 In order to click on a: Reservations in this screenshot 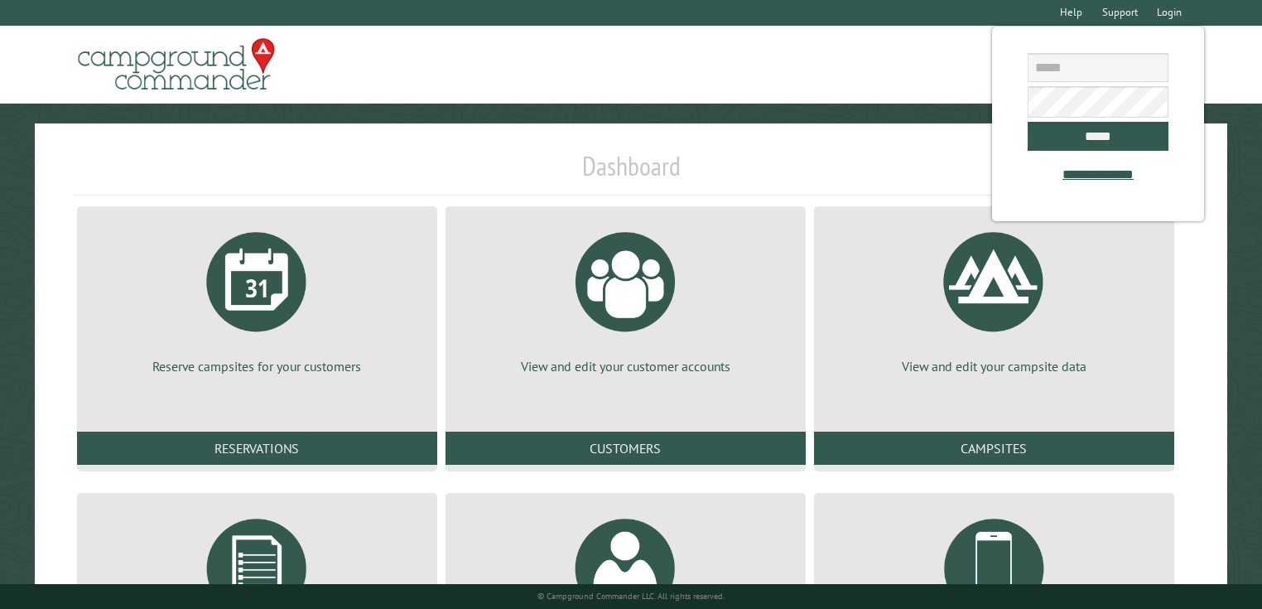, I will do `click(257, 448)`.